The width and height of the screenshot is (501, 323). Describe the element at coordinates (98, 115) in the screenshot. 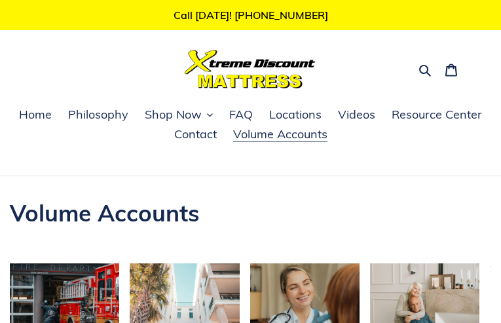

I see `span: Philosophy` at that location.